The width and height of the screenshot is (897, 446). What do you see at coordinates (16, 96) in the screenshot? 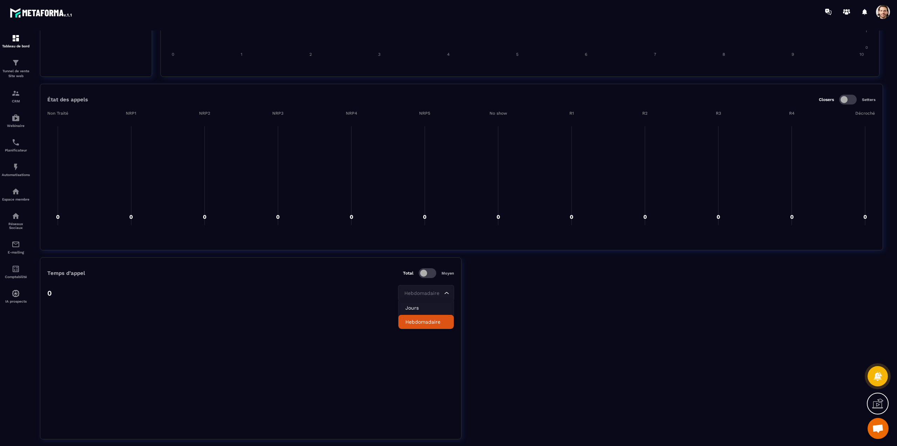
I see `a: formationformationCRM` at bounding box center [16, 96].